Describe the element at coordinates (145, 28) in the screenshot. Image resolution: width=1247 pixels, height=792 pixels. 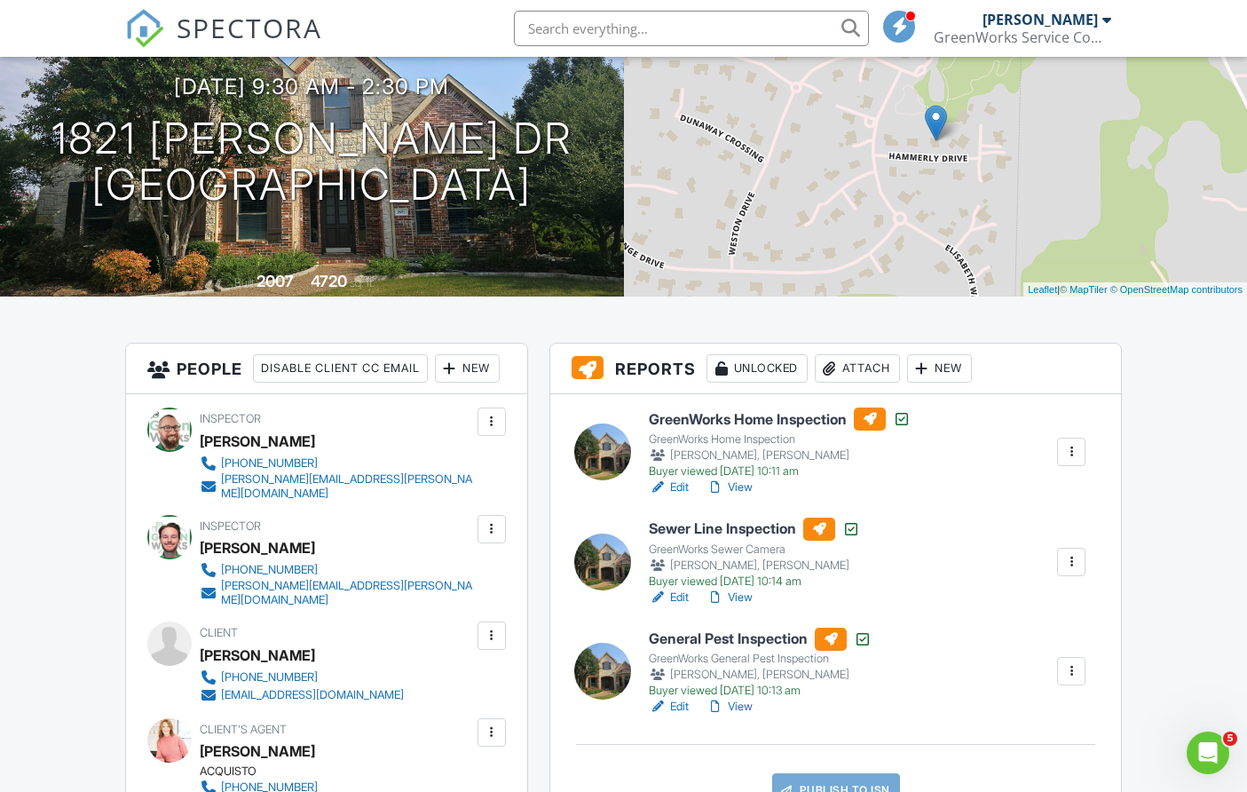
I see `img: The Best Home Inspection Software - Spectora` at that location.